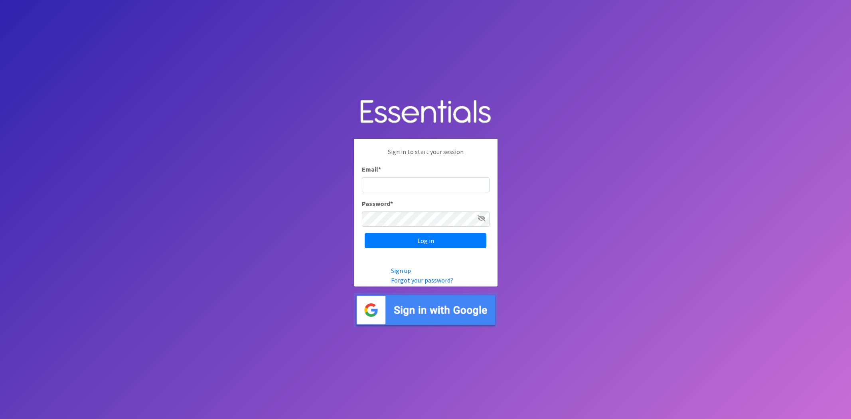 The height and width of the screenshot is (419, 851). I want to click on label: Email, so click(371, 169).